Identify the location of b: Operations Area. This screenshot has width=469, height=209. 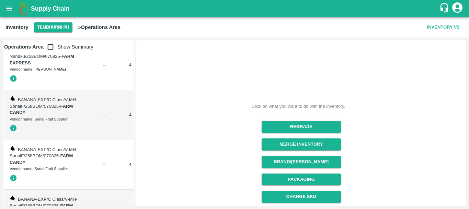
(24, 47).